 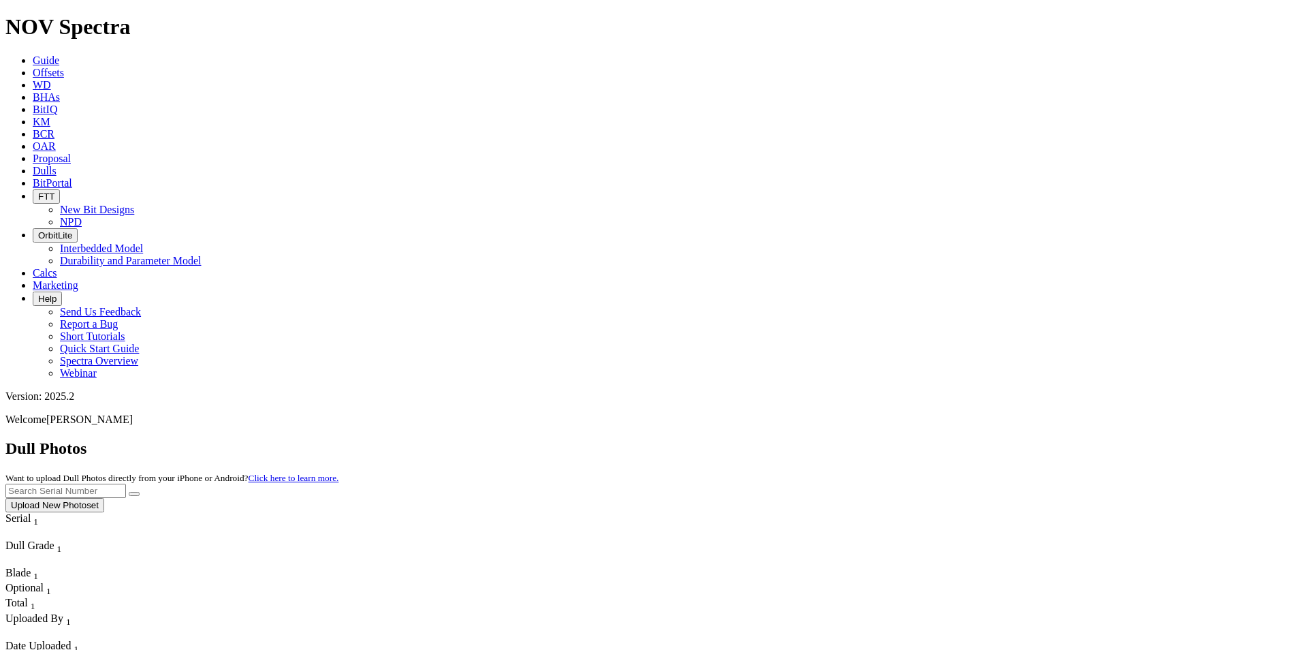 I want to click on span: Offsets, so click(x=48, y=72).